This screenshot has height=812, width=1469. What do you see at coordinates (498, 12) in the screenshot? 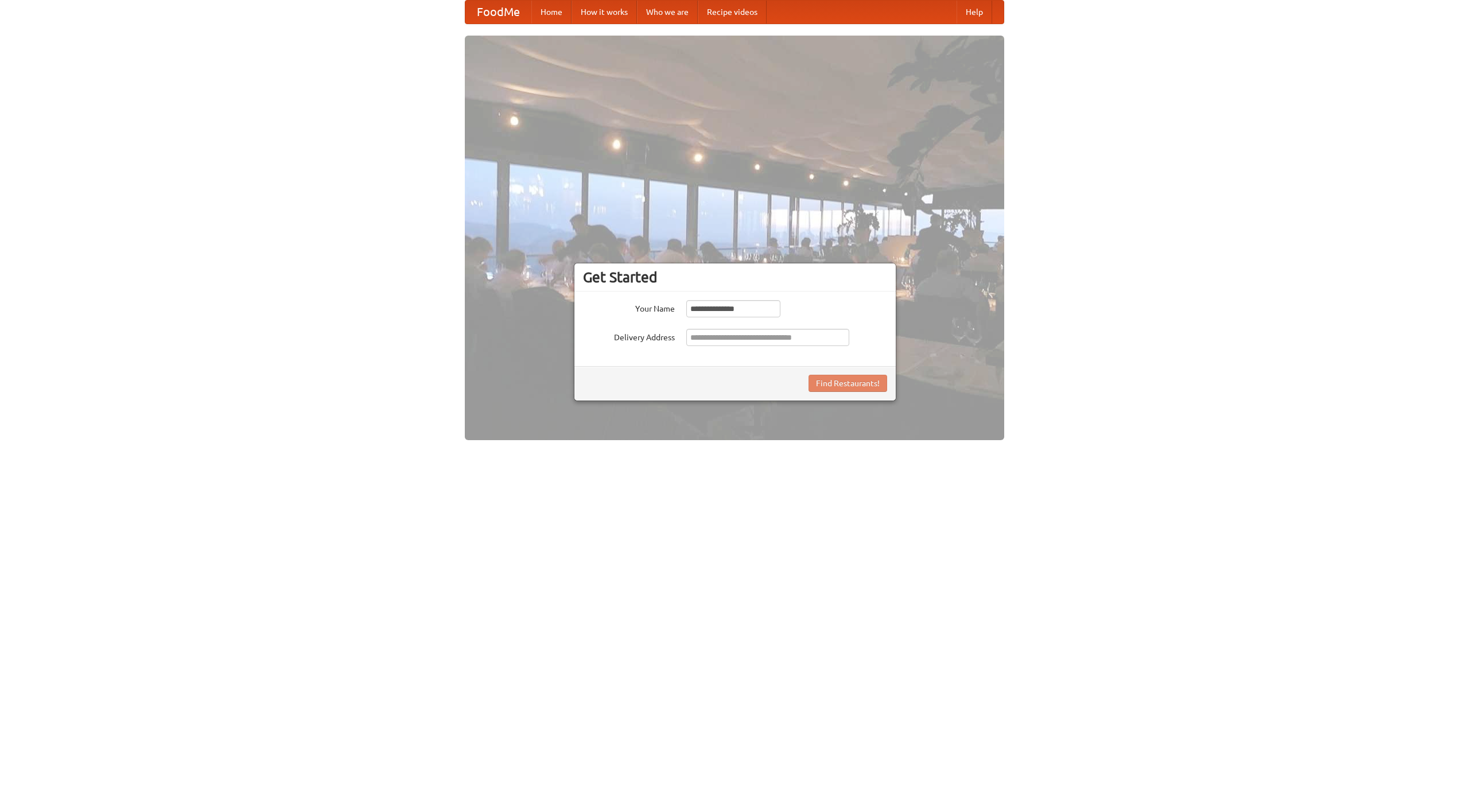
I see `a: FoodMe` at bounding box center [498, 12].